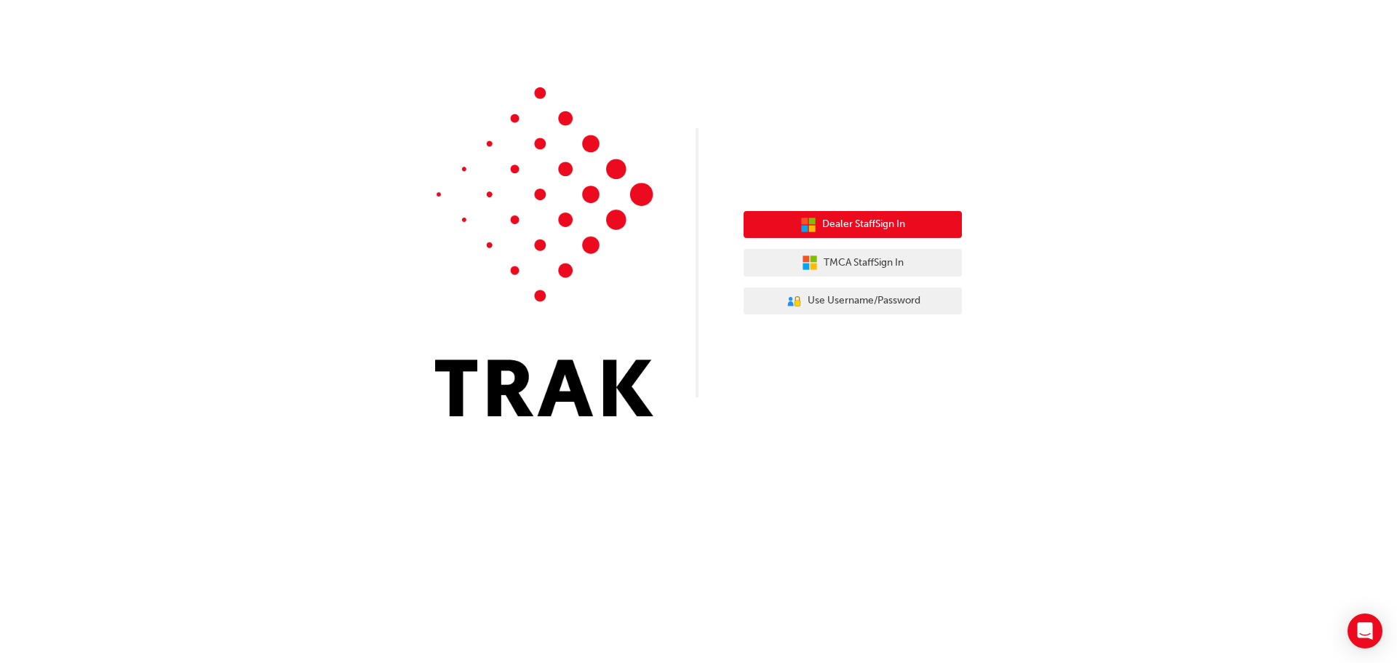 The image size is (1397, 663). Describe the element at coordinates (864, 263) in the screenshot. I see `span: TMCA Staff Sign In` at that location.